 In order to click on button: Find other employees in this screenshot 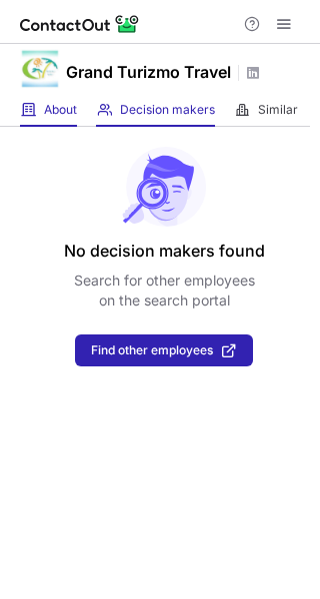, I will do `click(164, 351)`.